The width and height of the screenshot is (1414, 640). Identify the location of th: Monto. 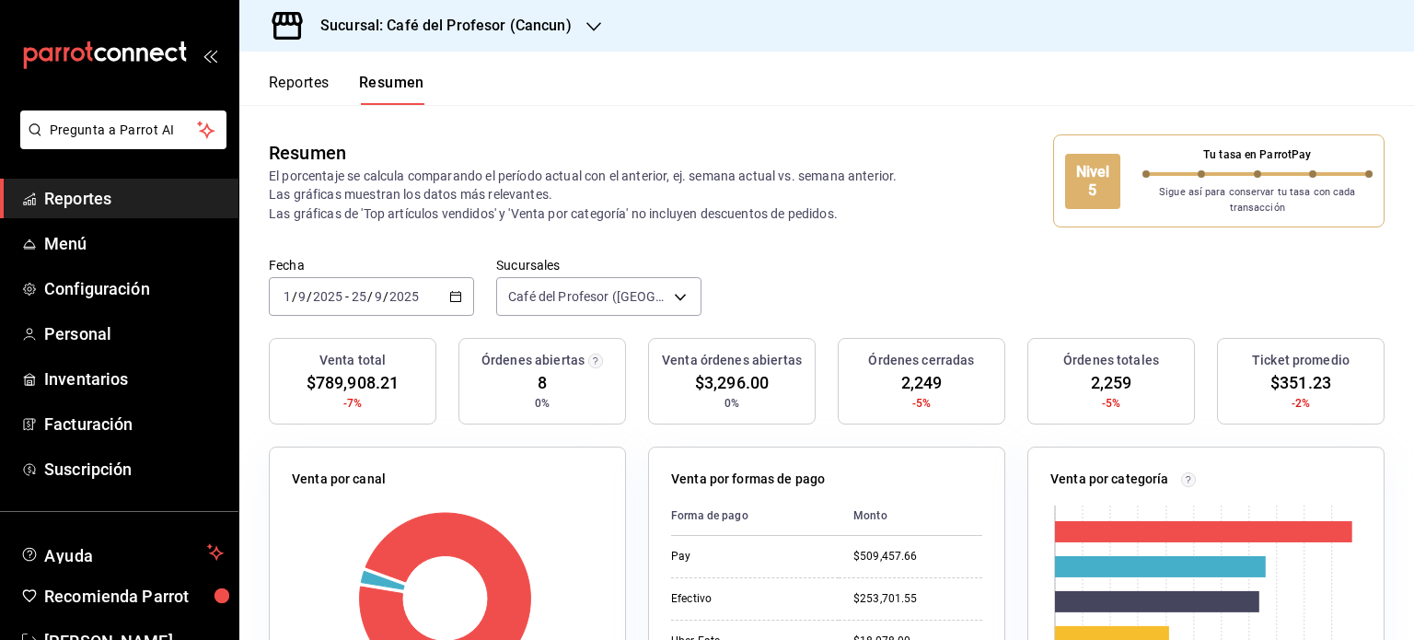
(910, 515).